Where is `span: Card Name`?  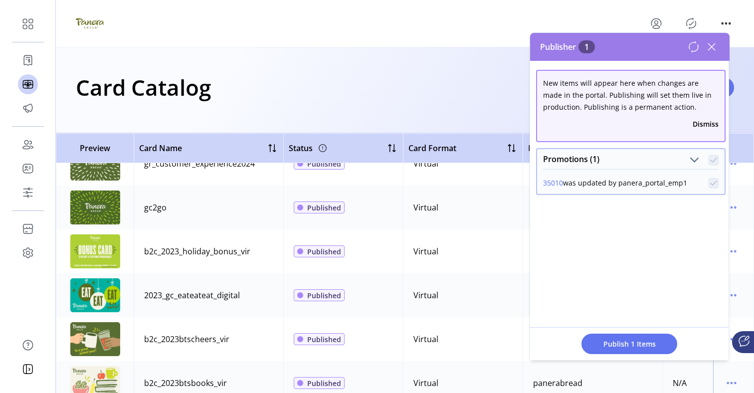
span: Card Name is located at coordinates (161, 148).